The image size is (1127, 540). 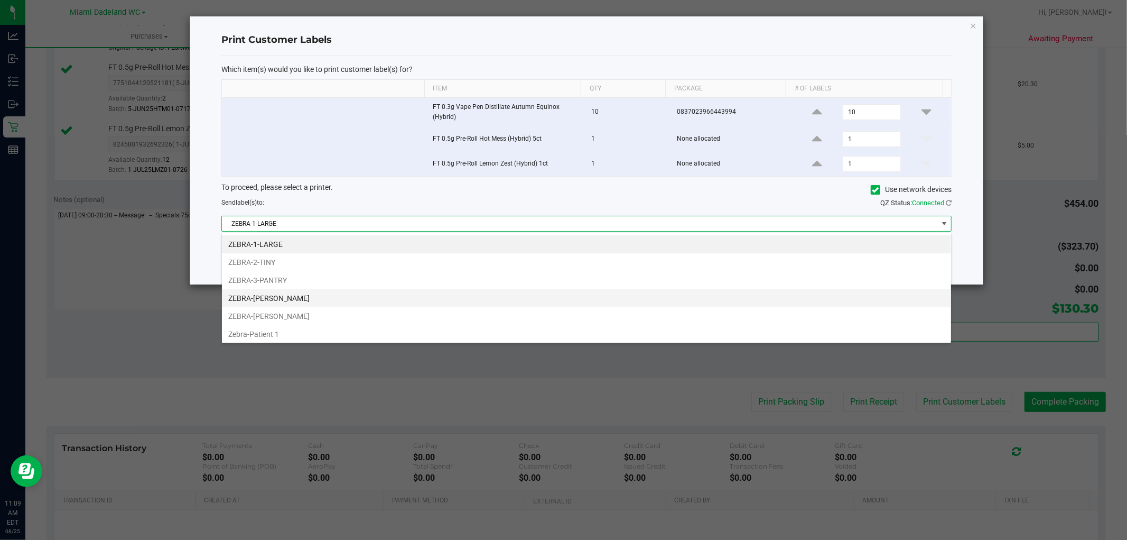 What do you see at coordinates (864, 89) in the screenshot?
I see `th: # of labels` at bounding box center [864, 89].